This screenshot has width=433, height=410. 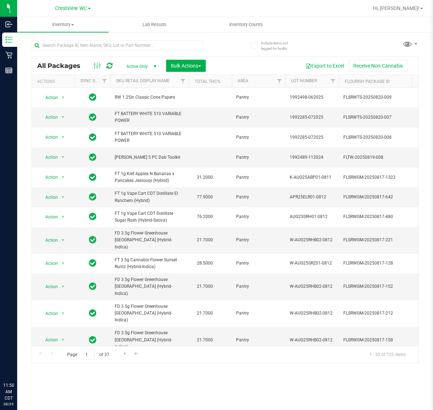 What do you see at coordinates (136, 354) in the screenshot?
I see `a: Go to the last page` at bounding box center [136, 354].